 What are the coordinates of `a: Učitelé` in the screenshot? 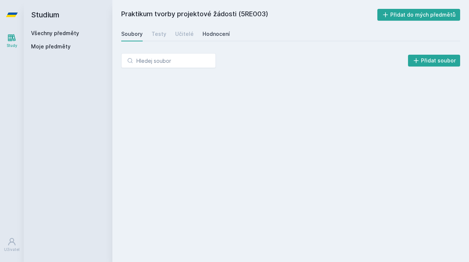 It's located at (185, 34).